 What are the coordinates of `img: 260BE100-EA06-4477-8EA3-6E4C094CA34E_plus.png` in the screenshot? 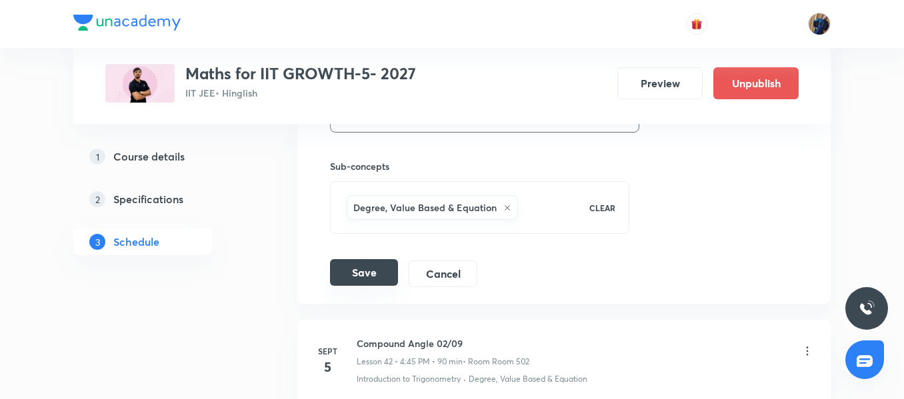 It's located at (140, 83).